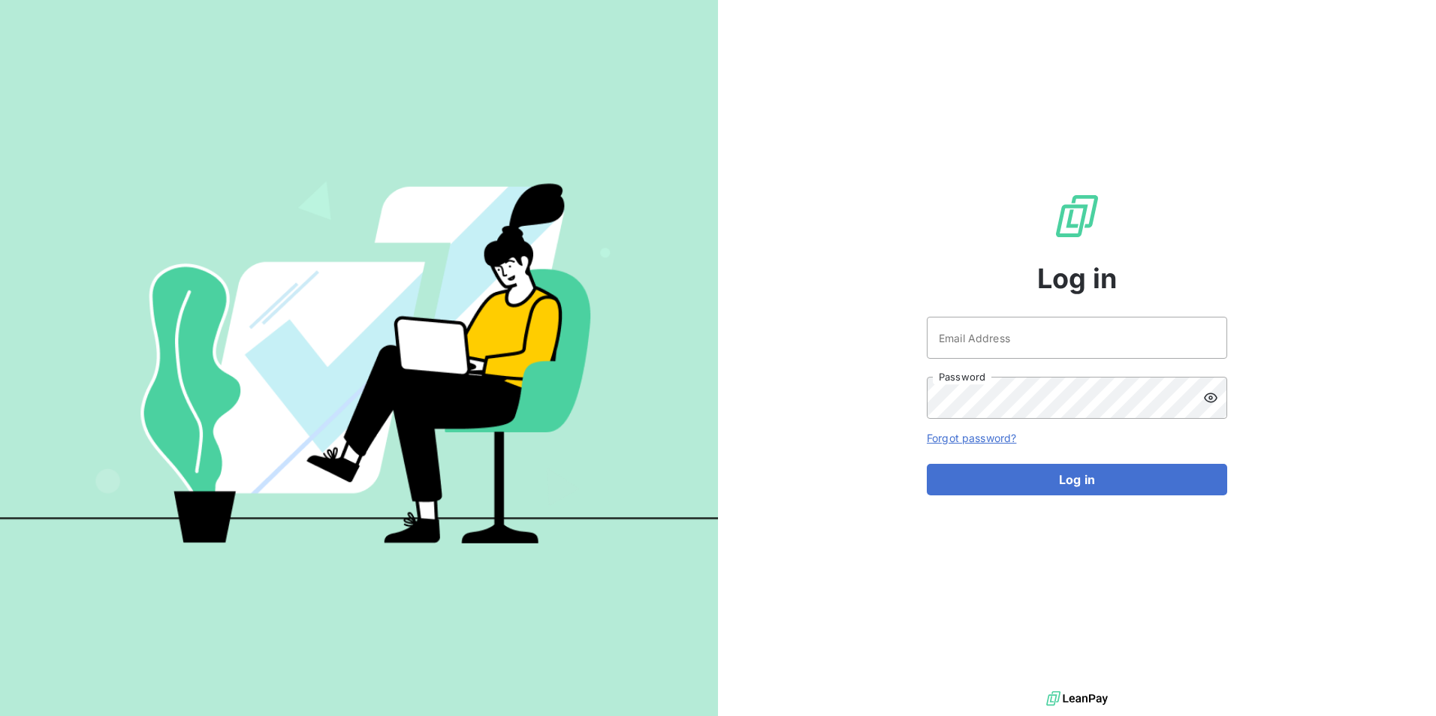 Image resolution: width=1436 pixels, height=716 pixels. I want to click on span: Log in, so click(1077, 279).